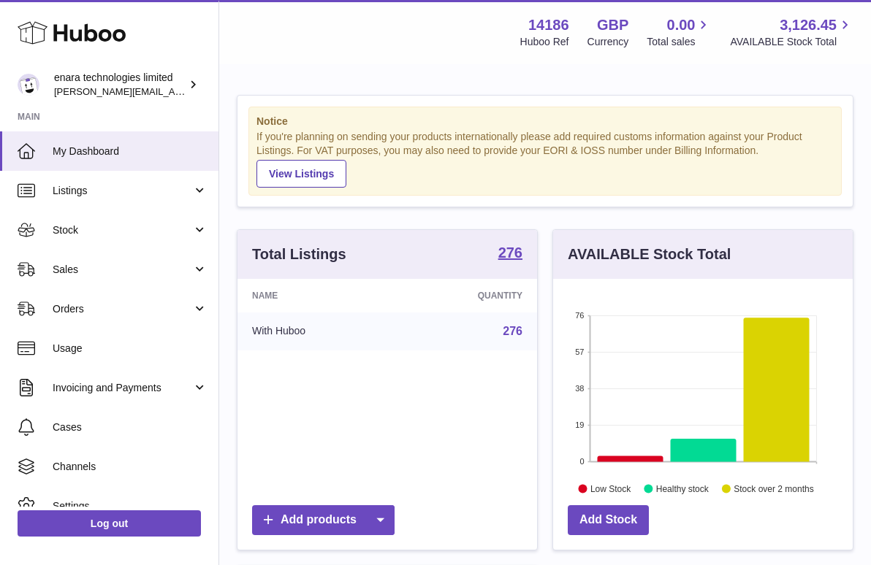 The width and height of the screenshot is (871, 565). What do you see at coordinates (579, 316) in the screenshot?
I see `text: 76` at bounding box center [579, 316].